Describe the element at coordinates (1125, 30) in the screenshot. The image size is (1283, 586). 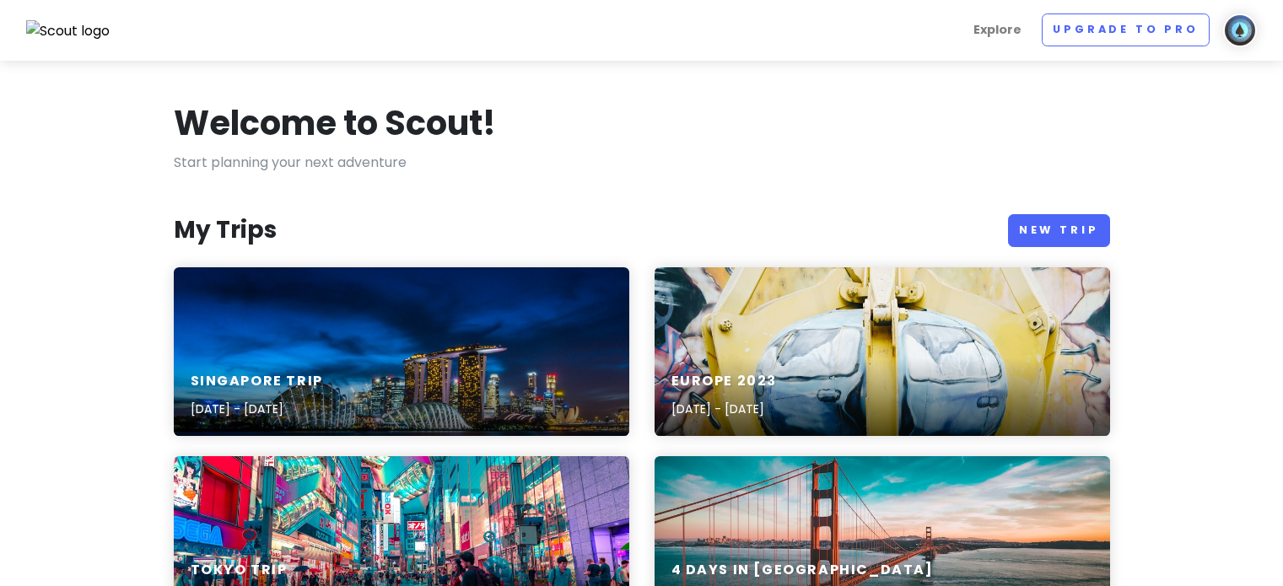
I see `a: Upgrade to Pro` at that location.